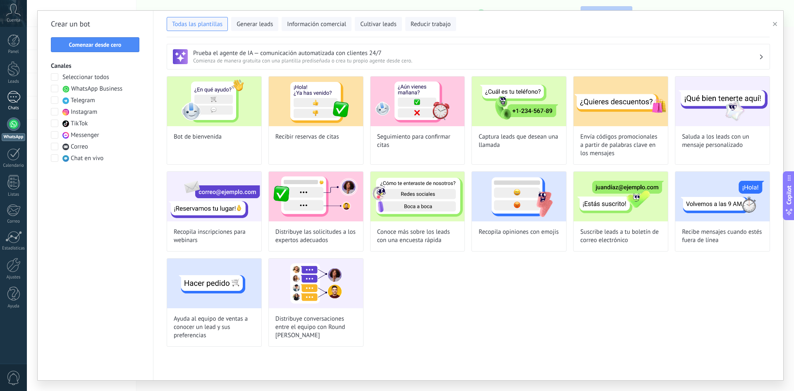 This screenshot has width=794, height=391. I want to click on span: Recopila opiniones con emojis, so click(519, 232).